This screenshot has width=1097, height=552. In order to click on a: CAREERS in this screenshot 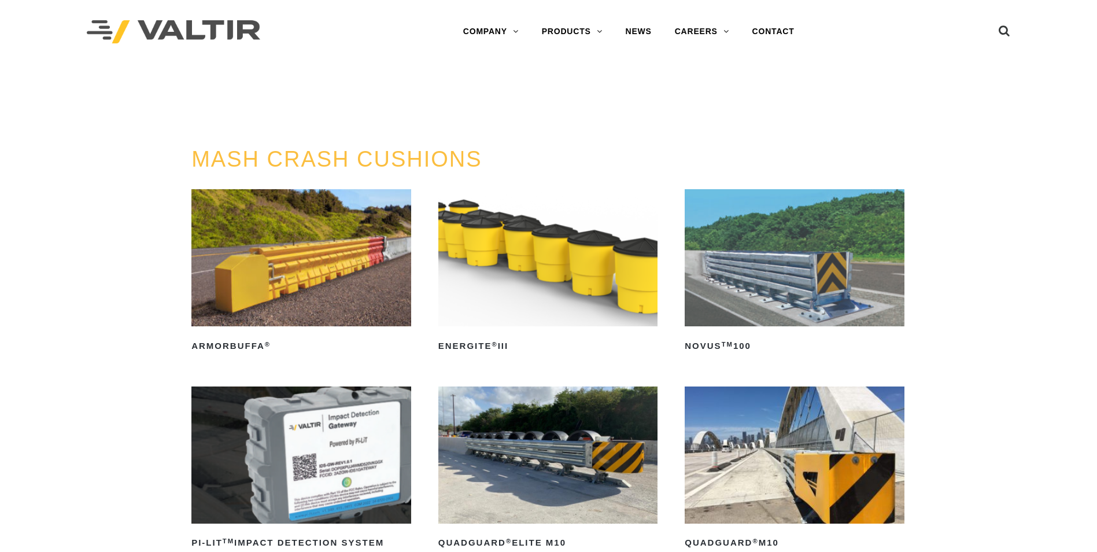, I will do `click(702, 32)`.